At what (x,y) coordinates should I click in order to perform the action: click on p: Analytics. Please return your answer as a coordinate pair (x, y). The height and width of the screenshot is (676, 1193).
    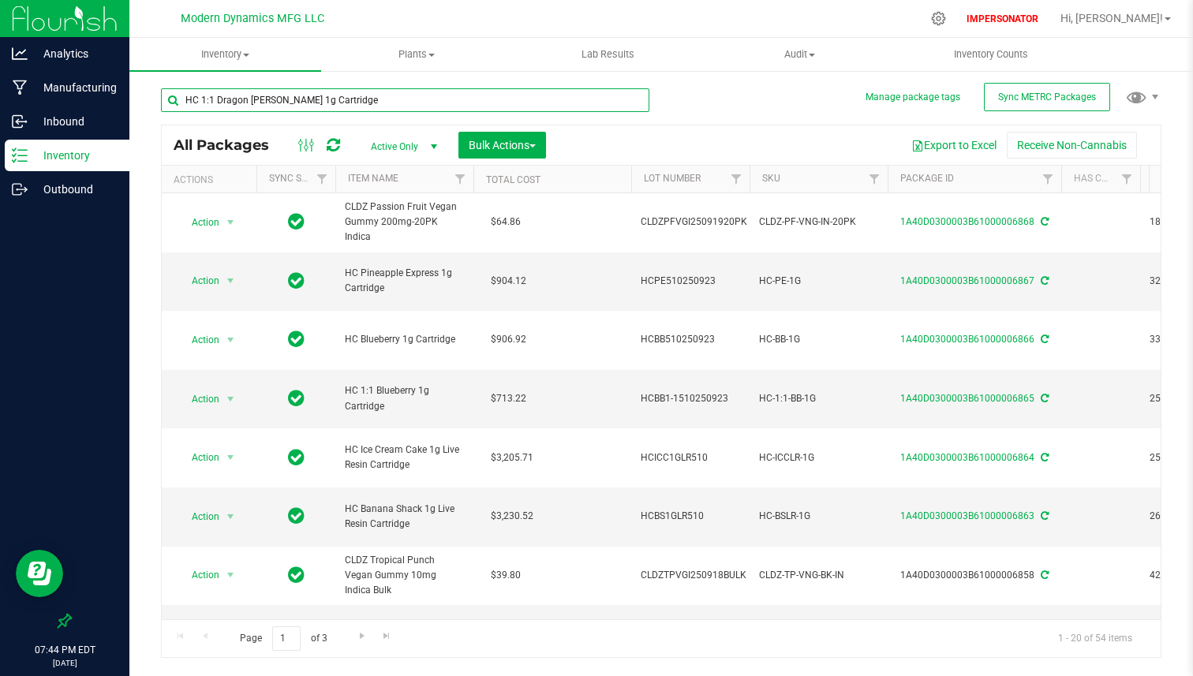
    Looking at the image, I should click on (75, 54).